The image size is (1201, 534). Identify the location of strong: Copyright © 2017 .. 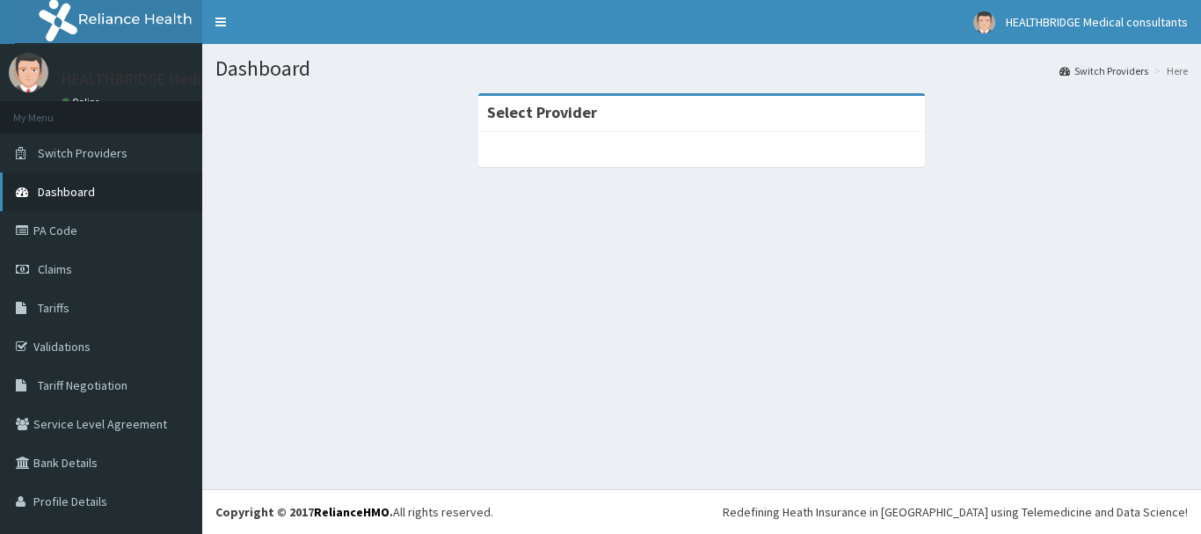
(304, 512).